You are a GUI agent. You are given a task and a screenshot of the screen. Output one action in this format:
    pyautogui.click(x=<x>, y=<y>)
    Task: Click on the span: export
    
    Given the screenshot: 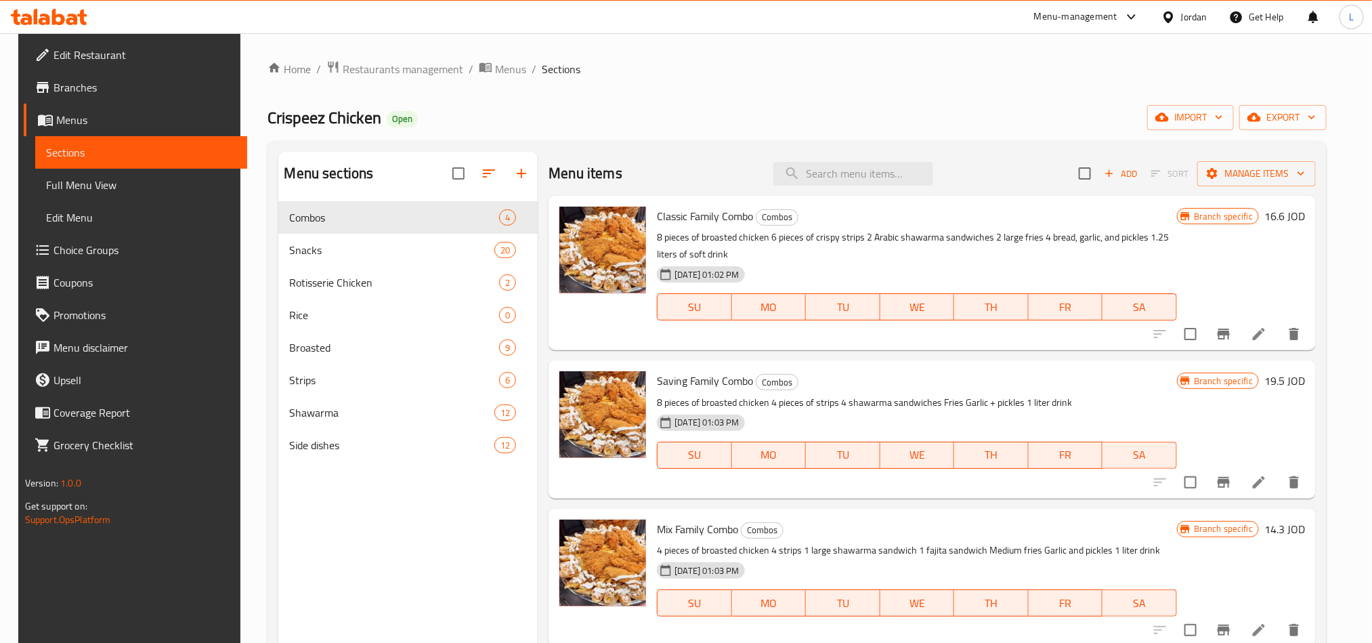 What is the action you would take?
    pyautogui.click(x=1283, y=117)
    